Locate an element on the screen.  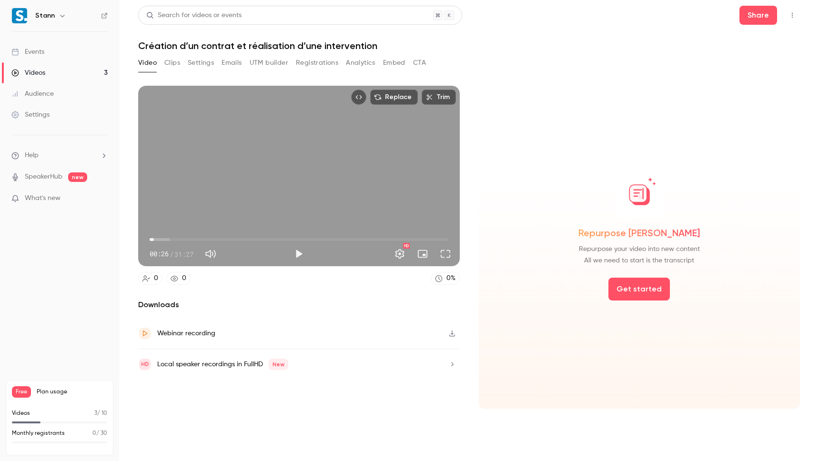
div: 00:26 is located at coordinates (172, 254).